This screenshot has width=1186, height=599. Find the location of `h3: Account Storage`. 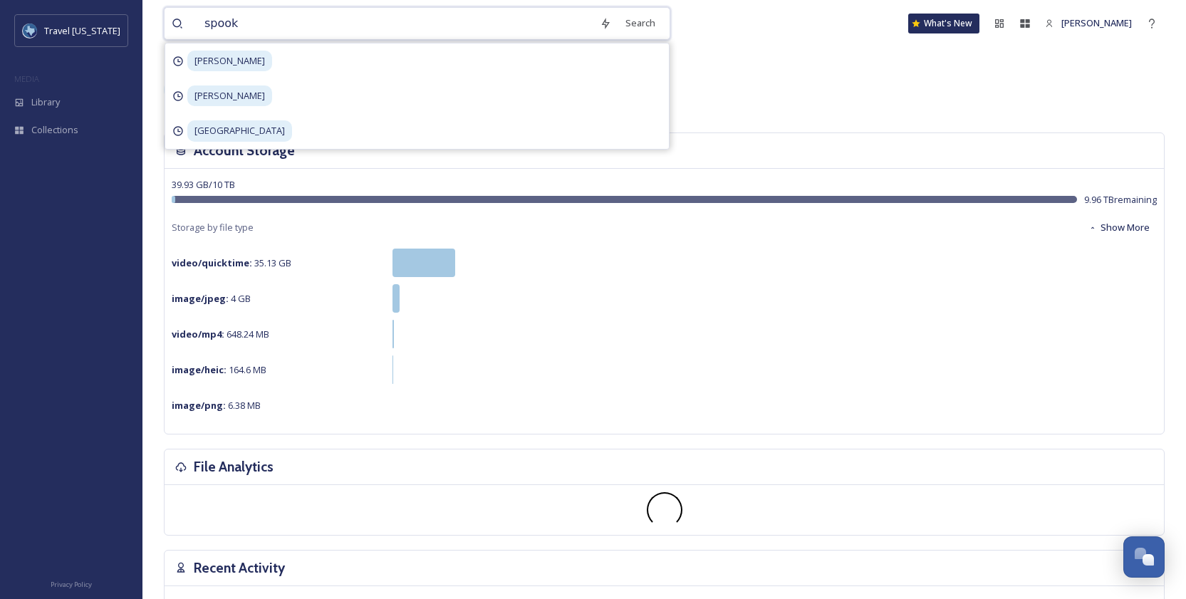

h3: Account Storage is located at coordinates (244, 150).